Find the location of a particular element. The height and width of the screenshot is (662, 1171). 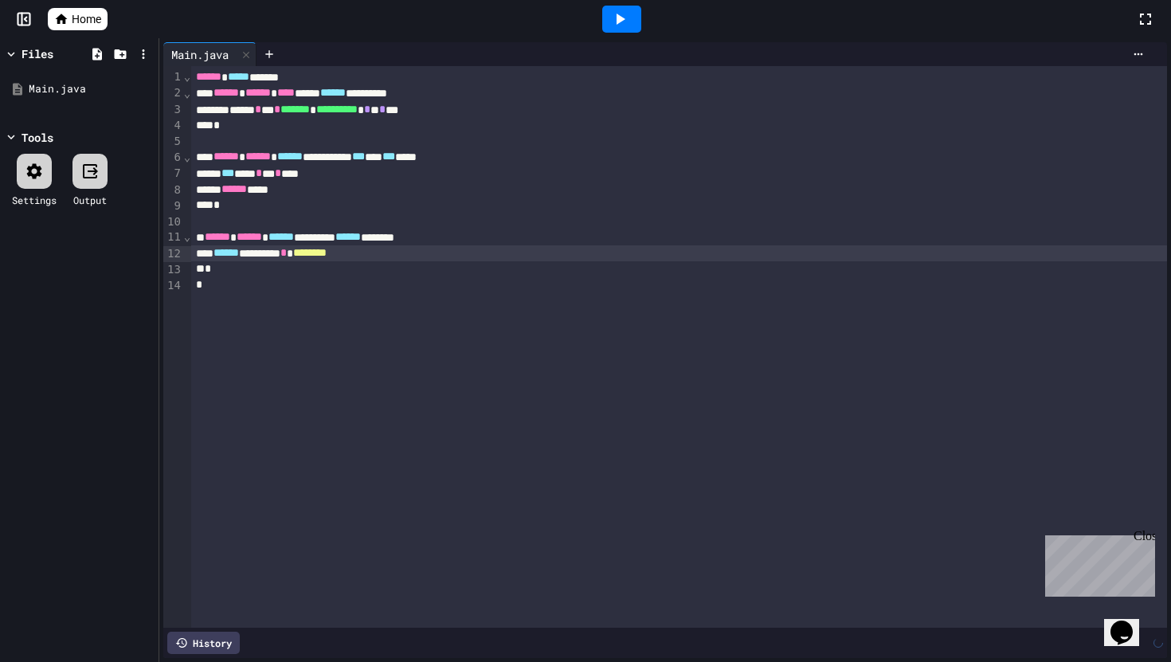

div: Tools is located at coordinates (37, 137).